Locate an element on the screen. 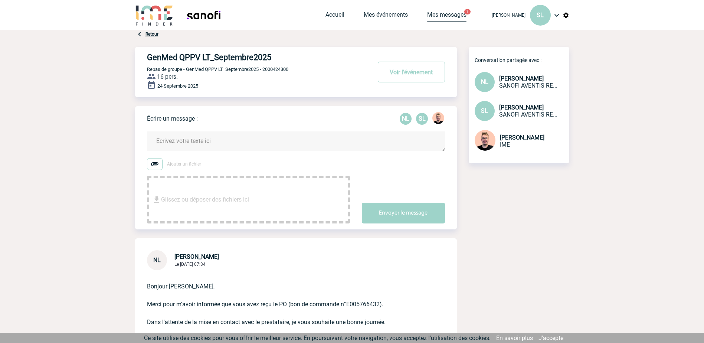 Image resolution: width=704 pixels, height=343 pixels. a: J'accepte is located at coordinates (550, 338).